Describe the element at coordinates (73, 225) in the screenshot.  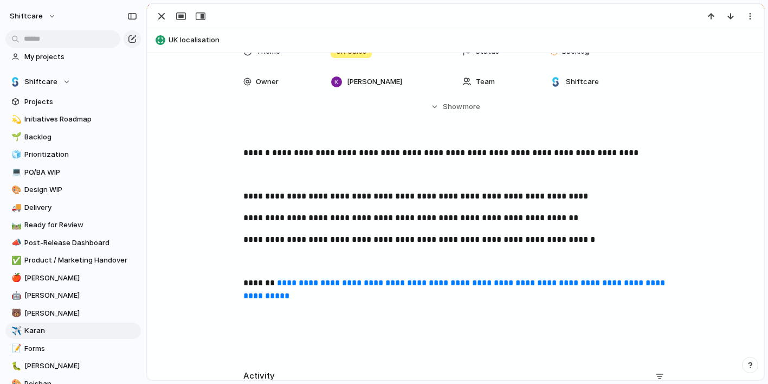
I see `div: 🛤️Ready for Review` at that location.